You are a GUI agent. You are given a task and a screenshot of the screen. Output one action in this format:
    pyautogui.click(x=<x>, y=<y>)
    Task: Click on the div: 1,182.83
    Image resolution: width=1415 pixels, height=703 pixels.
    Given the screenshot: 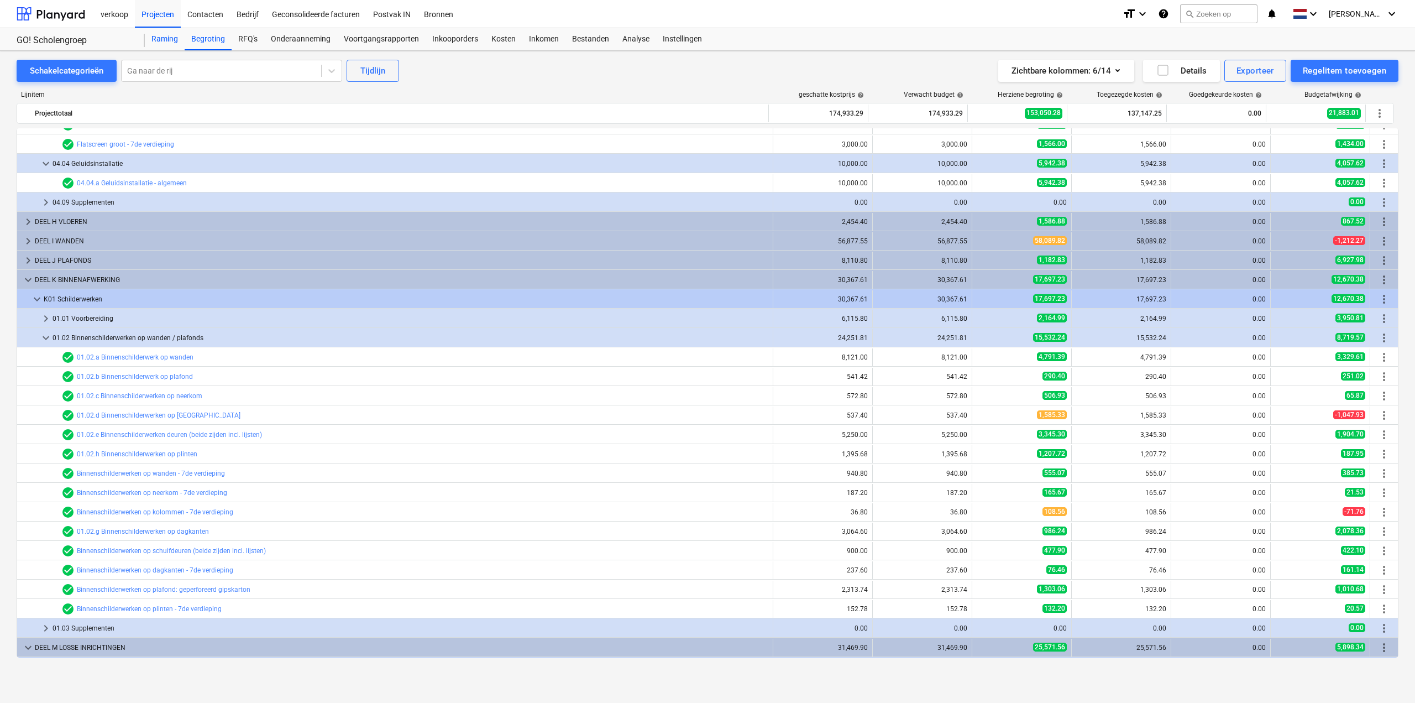 What is the action you would take?
    pyautogui.click(x=1121, y=260)
    